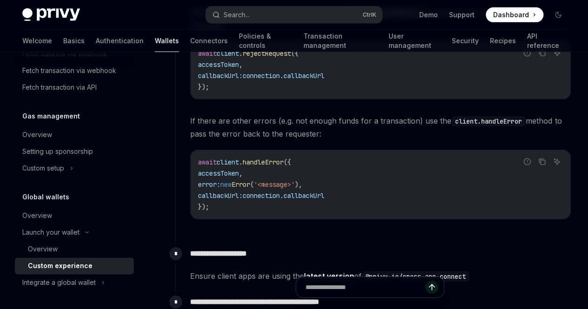 The image size is (588, 309). Describe the element at coordinates (503, 41) in the screenshot. I see `a: Recipes` at that location.